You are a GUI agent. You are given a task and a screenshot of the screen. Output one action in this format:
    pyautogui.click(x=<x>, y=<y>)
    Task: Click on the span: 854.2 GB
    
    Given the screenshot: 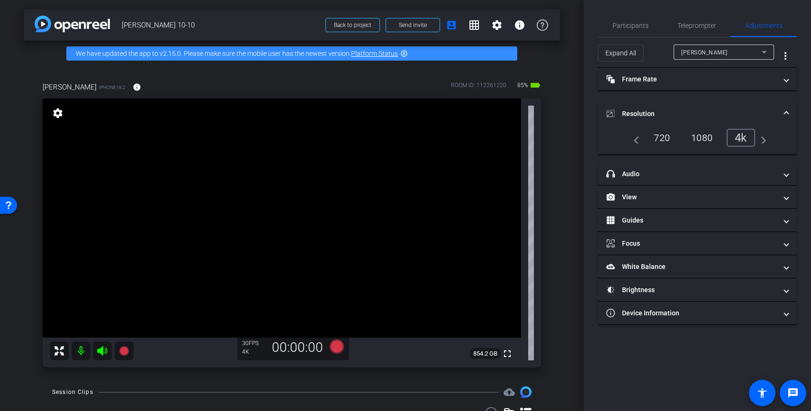 What is the action you would take?
    pyautogui.click(x=485, y=354)
    